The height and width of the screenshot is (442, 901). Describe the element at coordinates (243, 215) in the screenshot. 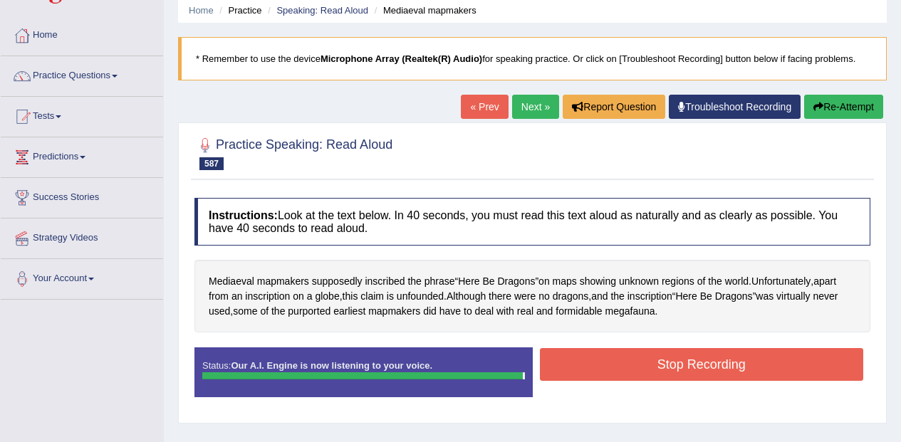

I see `b: Instructions:` at that location.